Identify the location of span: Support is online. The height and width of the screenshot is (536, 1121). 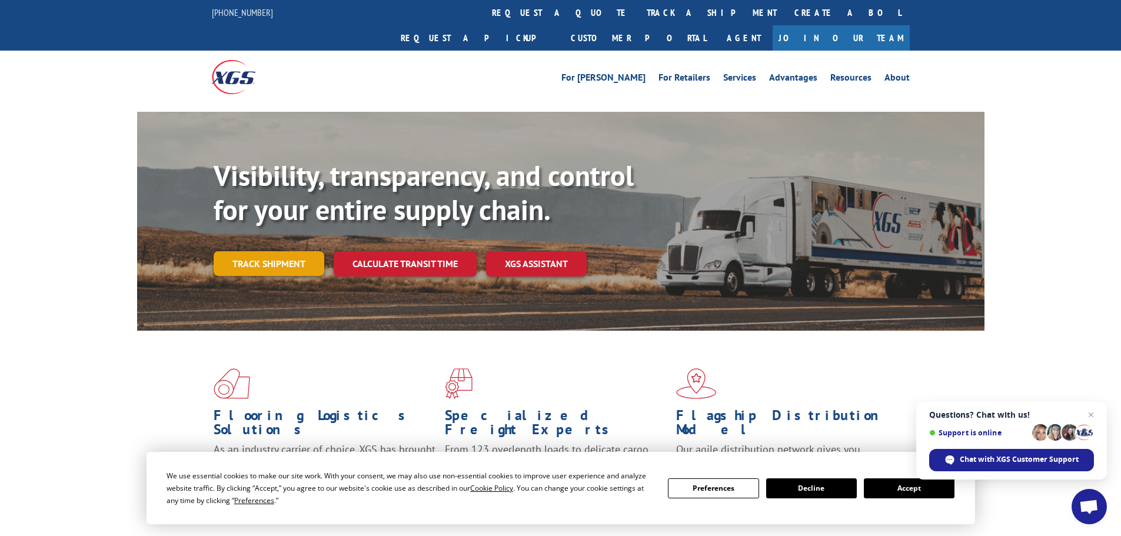
(979, 433).